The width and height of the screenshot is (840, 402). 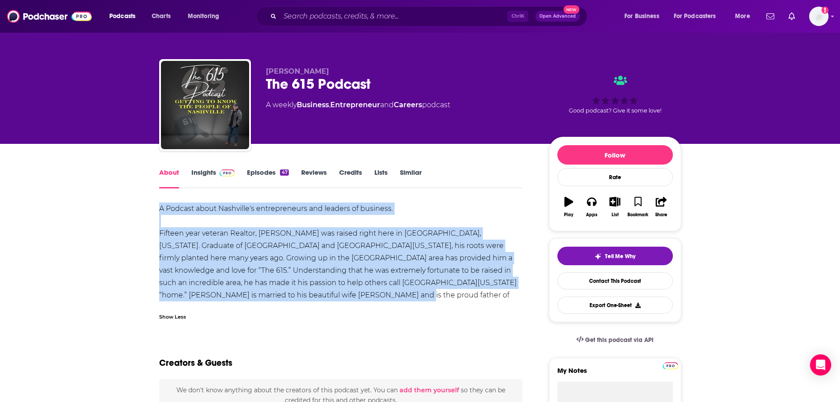 What do you see at coordinates (284, 173) in the screenshot?
I see `div: 47` at bounding box center [284, 173].